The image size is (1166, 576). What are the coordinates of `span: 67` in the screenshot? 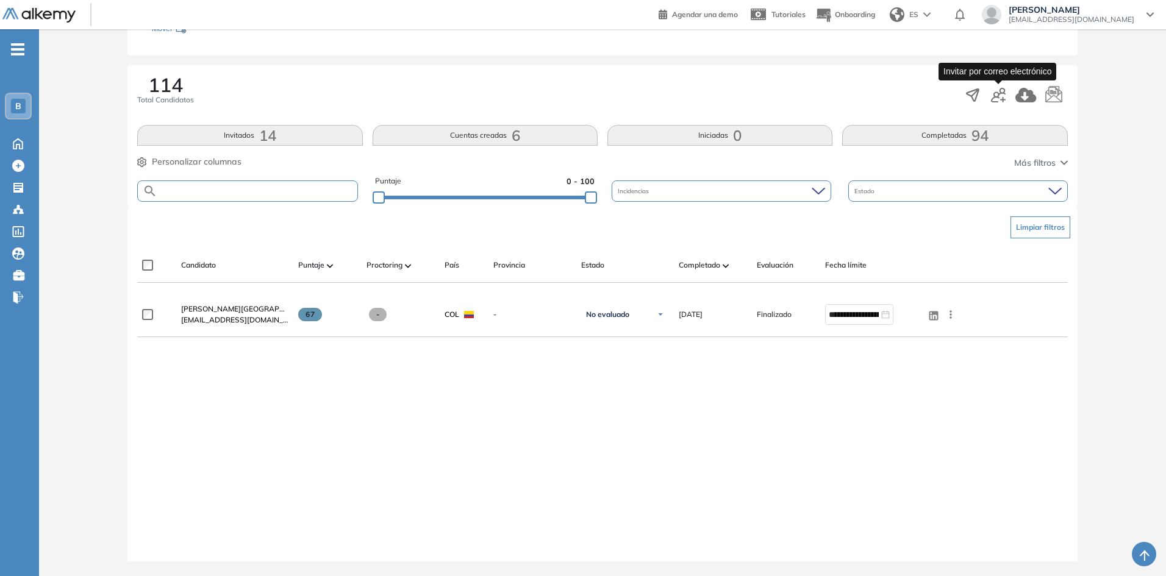 It's located at (310, 315).